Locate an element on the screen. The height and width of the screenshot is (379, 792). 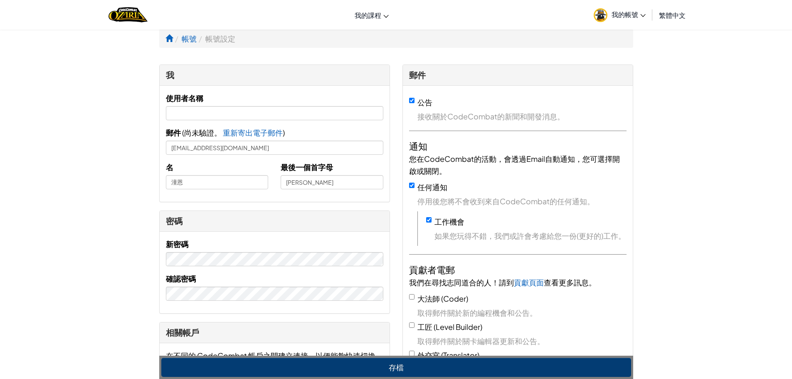
span: 繁體中文 is located at coordinates (673, 15).